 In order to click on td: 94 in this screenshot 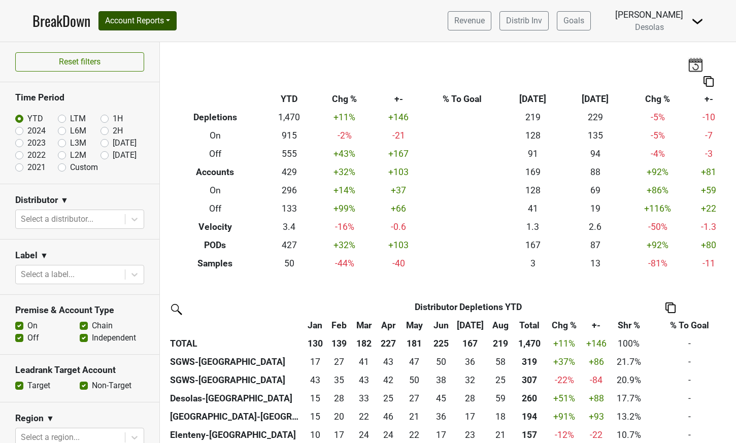, I will do `click(595, 154)`.